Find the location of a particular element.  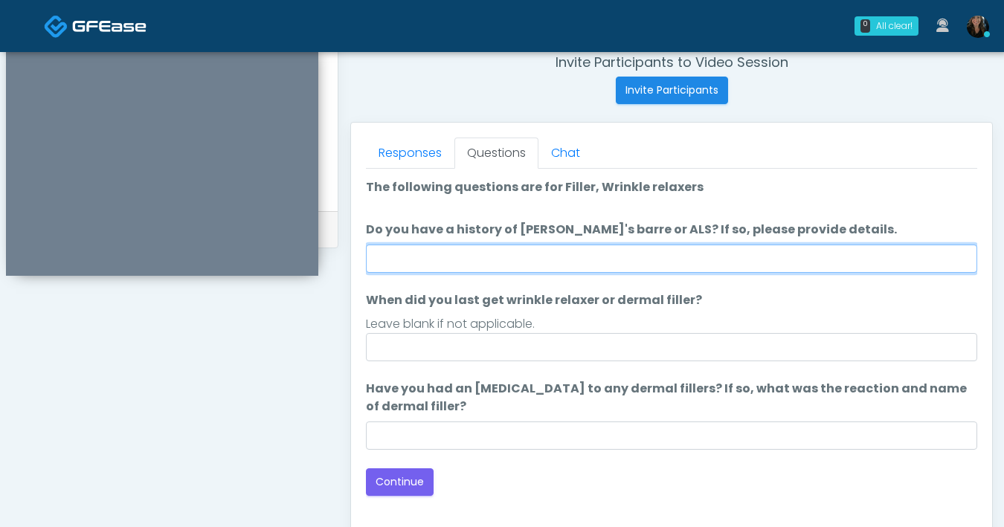

a: Chat is located at coordinates (565, 153).